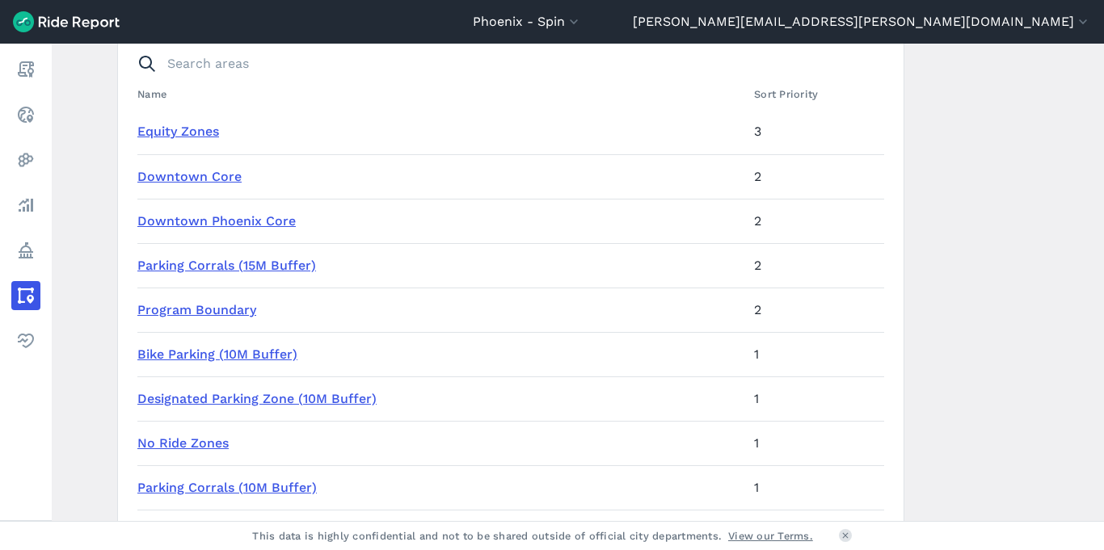 The image size is (1104, 550). What do you see at coordinates (66, 22) in the screenshot?
I see `img: Ride Report` at bounding box center [66, 22].